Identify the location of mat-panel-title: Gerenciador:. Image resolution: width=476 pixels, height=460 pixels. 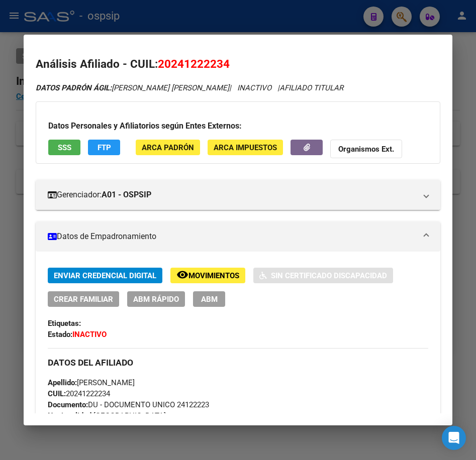
(232, 195).